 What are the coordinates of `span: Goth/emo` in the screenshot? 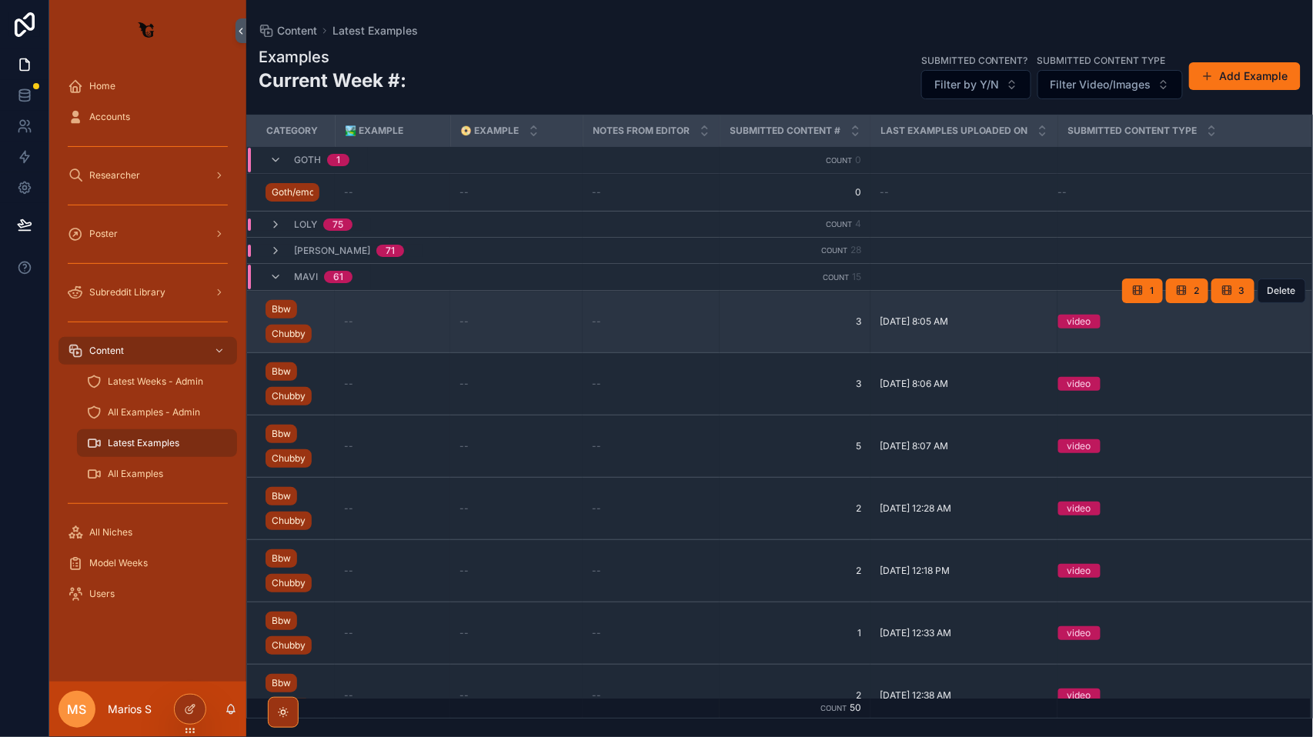 It's located at (292, 192).